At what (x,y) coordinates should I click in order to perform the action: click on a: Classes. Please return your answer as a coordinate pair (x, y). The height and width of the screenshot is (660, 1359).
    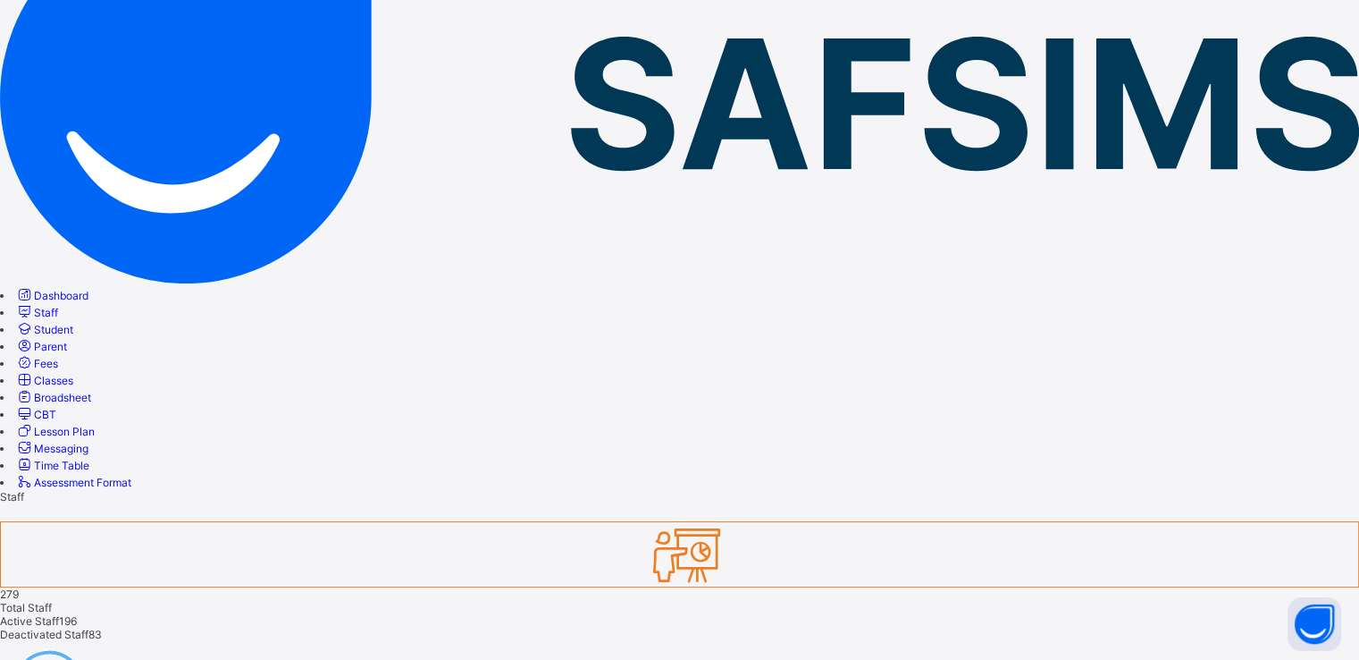
    Looking at the image, I should click on (44, 380).